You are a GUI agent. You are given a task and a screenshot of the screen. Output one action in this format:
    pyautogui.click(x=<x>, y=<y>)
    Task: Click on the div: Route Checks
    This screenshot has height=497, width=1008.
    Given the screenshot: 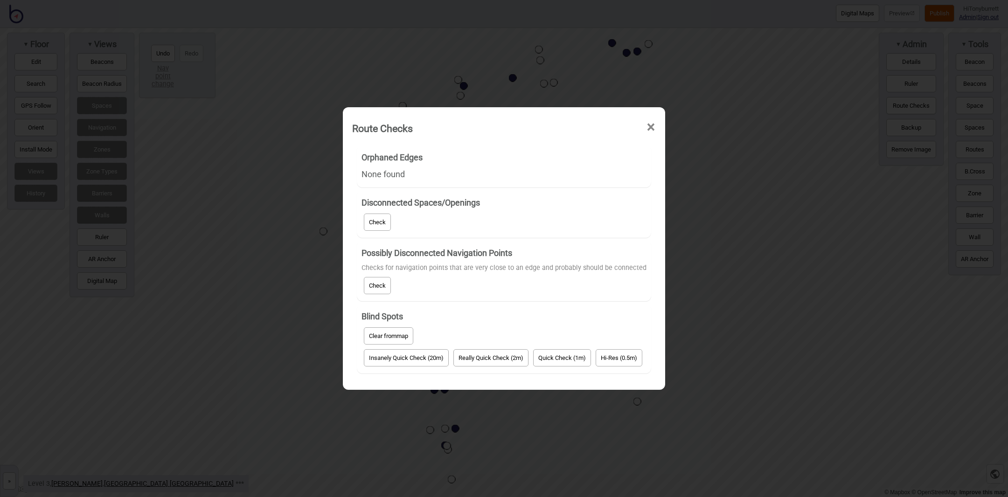 What is the action you would take?
    pyautogui.click(x=382, y=128)
    